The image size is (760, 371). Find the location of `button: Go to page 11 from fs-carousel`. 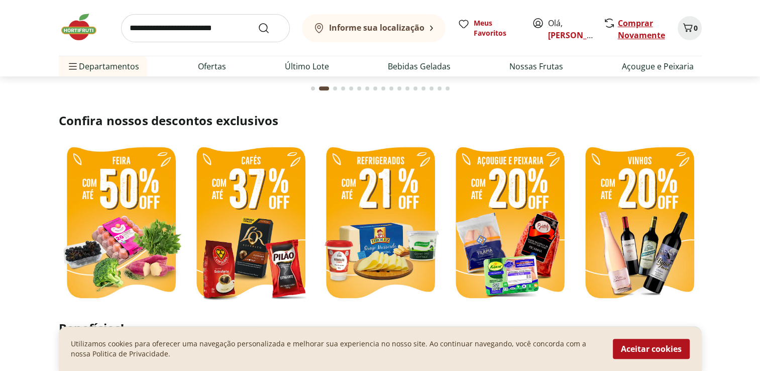

button: Go to page 11 from fs-carousel is located at coordinates (400, 88).